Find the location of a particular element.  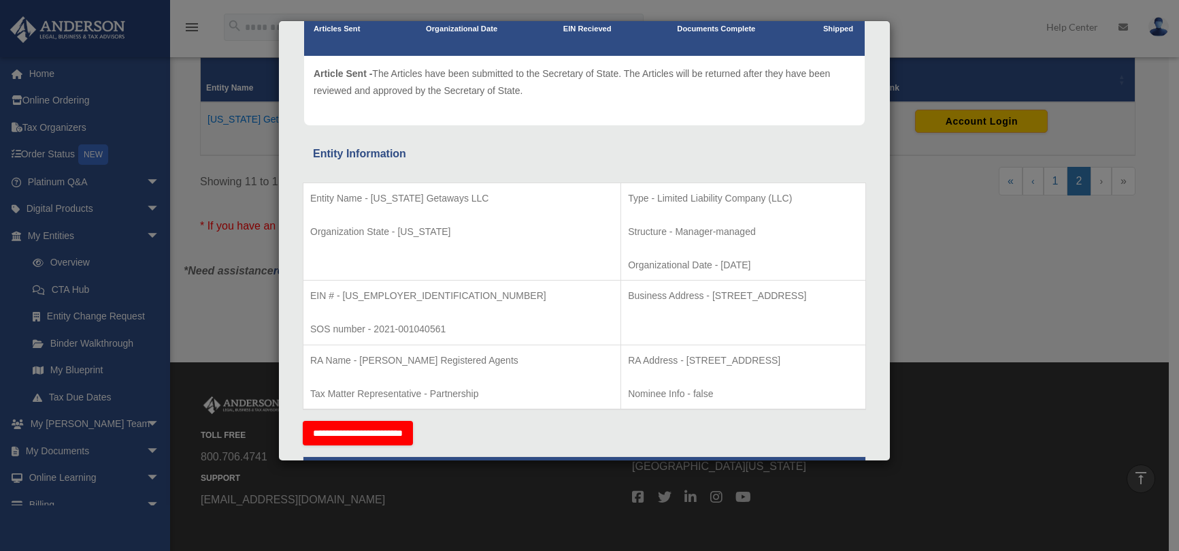

p: EIN Recieved is located at coordinates (587, 29).